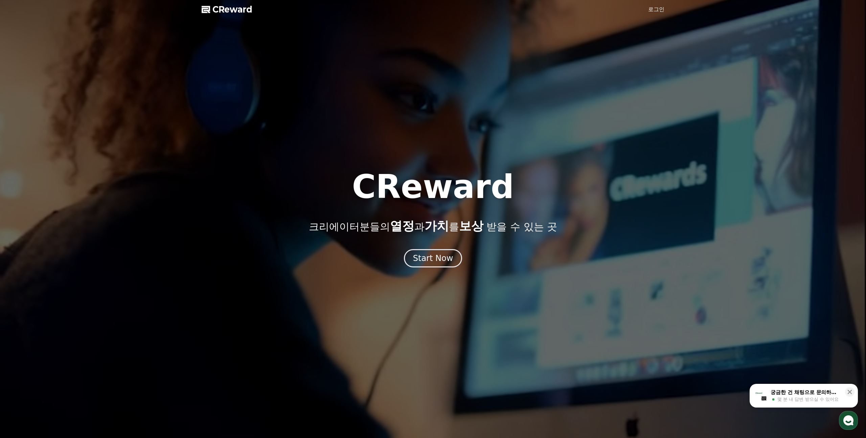 This screenshot has height=438, width=866. Describe the element at coordinates (433, 258) in the screenshot. I see `div: Start Now` at that location.